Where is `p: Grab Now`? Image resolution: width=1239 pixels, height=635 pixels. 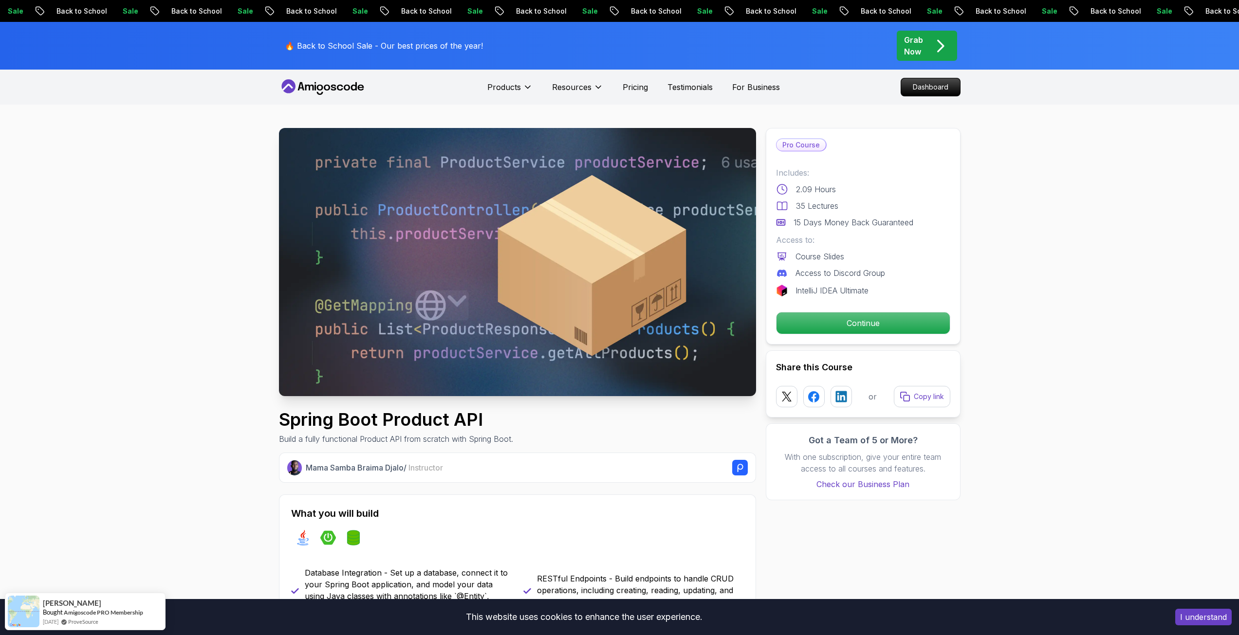 p: Grab Now is located at coordinates (914, 46).